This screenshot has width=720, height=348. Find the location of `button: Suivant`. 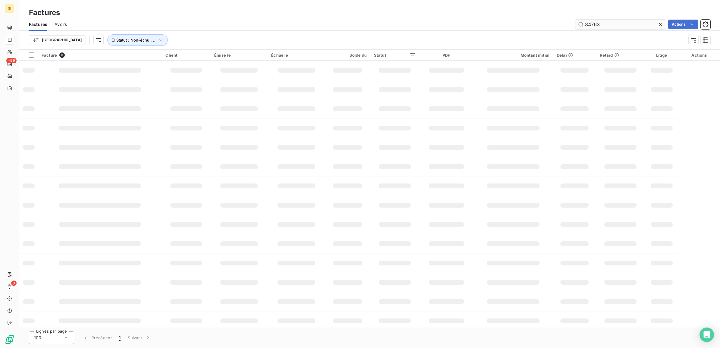

button: Suivant is located at coordinates (139, 338).